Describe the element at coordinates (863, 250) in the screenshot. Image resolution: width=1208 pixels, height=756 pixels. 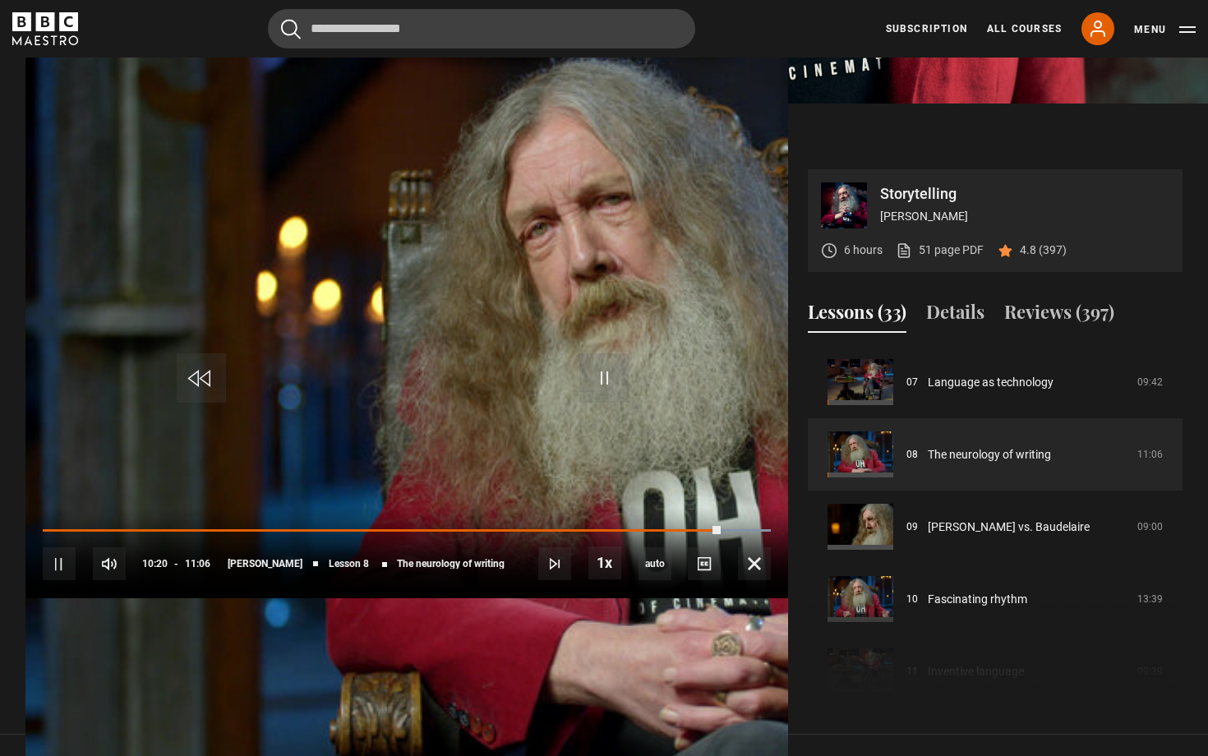
I see `p: 6 hours` at that location.